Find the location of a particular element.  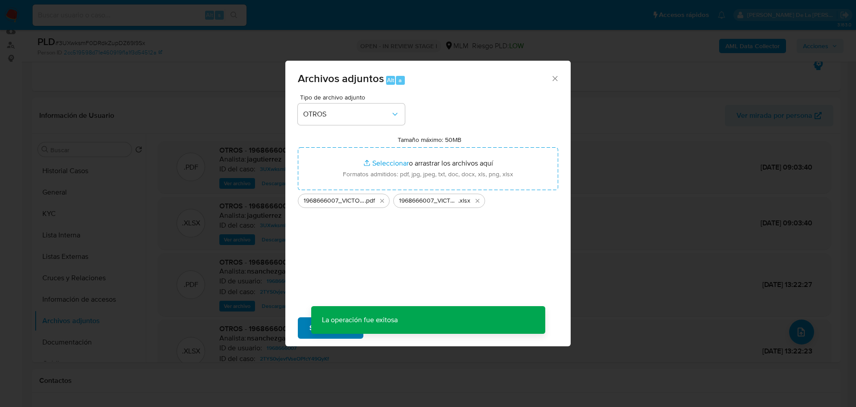

span: Alt is located at coordinates (390, 80).